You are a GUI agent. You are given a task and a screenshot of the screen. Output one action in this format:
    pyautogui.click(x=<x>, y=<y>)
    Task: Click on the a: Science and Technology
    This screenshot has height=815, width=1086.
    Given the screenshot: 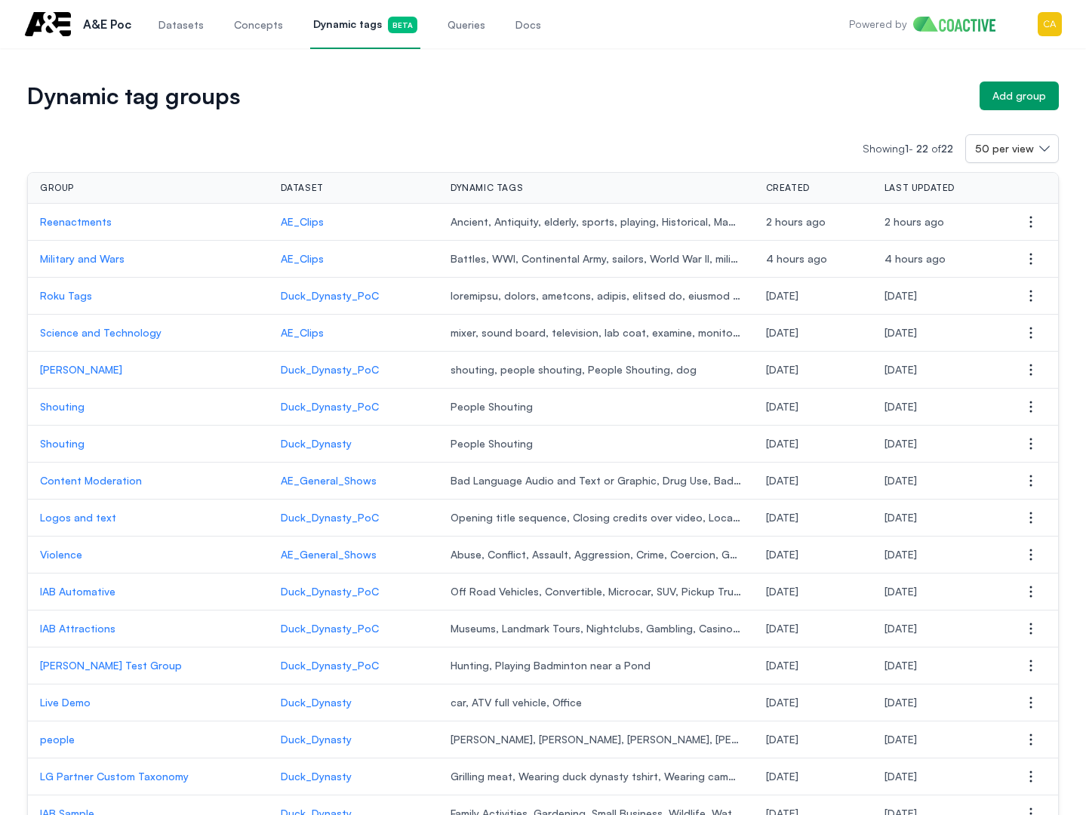 What is the action you would take?
    pyautogui.click(x=148, y=333)
    